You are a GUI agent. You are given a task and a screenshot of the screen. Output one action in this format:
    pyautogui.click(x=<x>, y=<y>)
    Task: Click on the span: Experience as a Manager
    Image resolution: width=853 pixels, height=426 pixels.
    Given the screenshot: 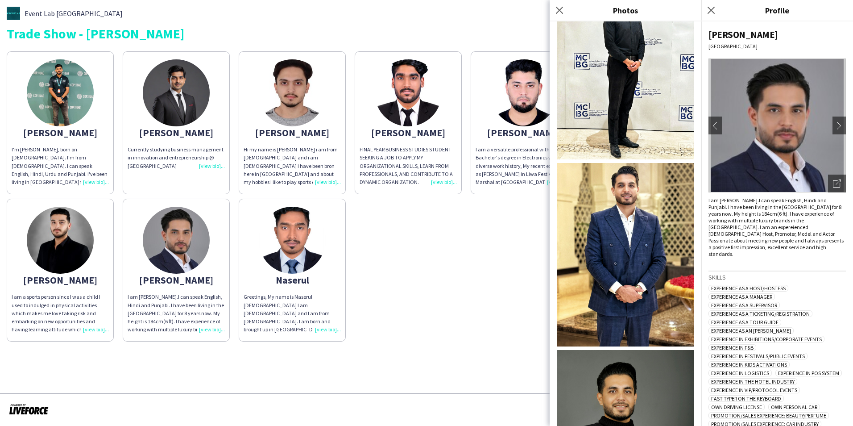 What is the action you would take?
    pyautogui.click(x=741, y=296)
    